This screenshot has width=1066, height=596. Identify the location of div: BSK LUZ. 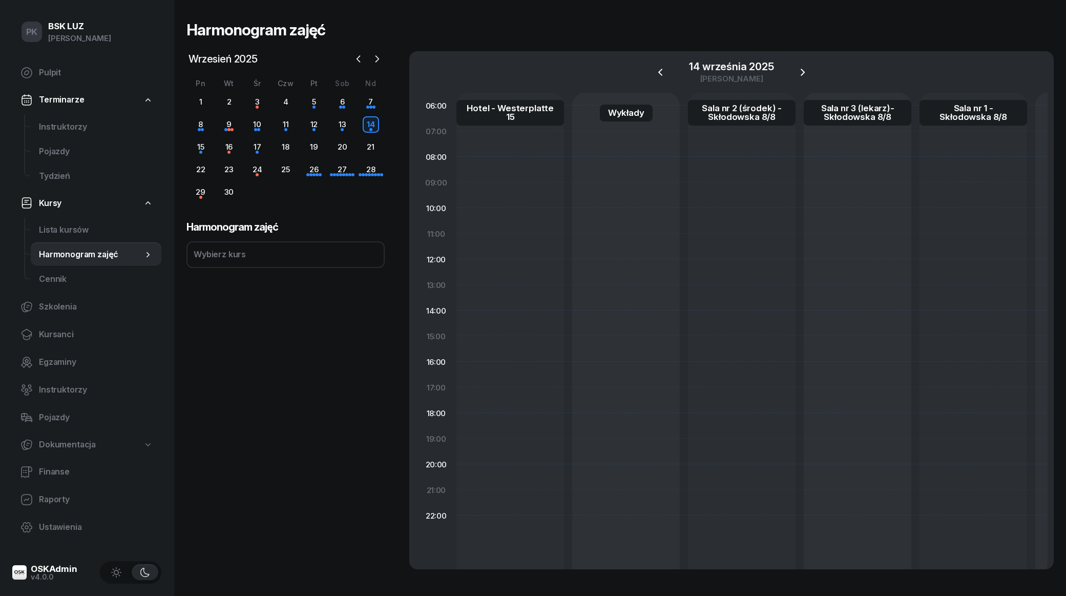
(79, 26).